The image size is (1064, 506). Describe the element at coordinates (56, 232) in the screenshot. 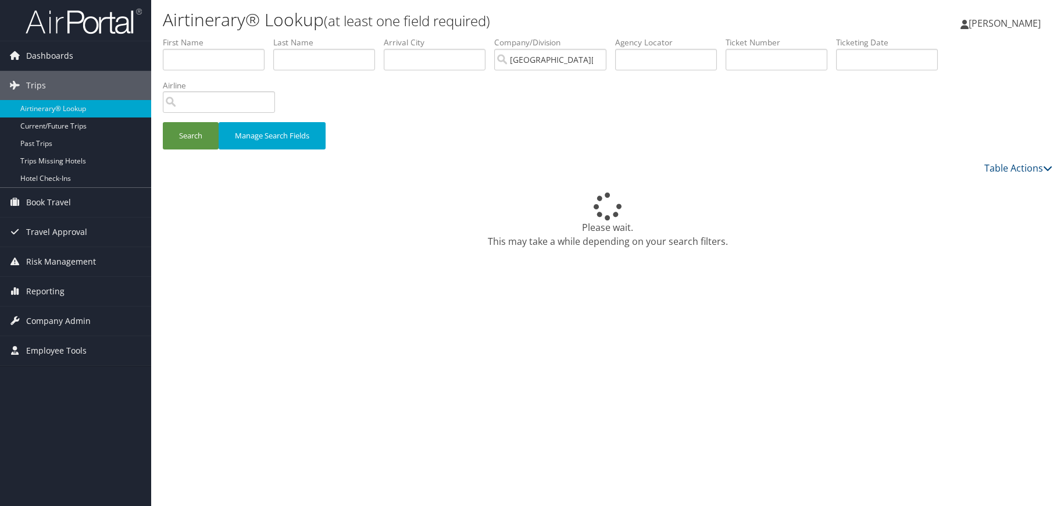

I see `span: Travel Approval` at that location.